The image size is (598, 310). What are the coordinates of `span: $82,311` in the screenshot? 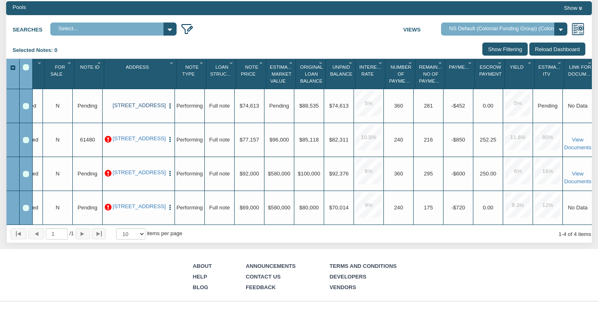 It's located at (339, 139).